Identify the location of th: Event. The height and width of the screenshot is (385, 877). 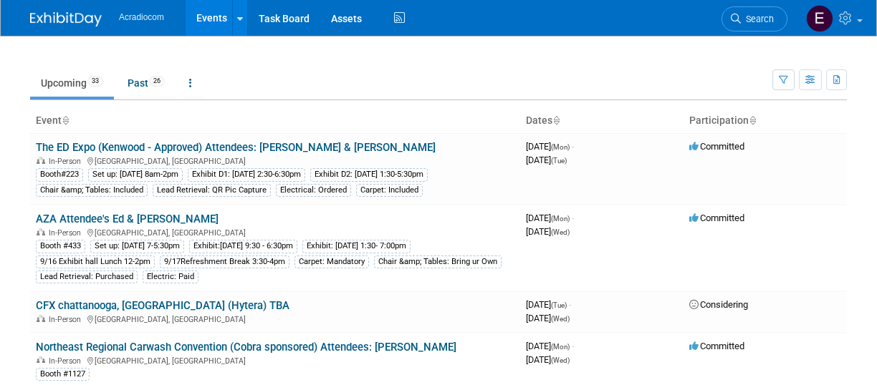
(275, 121).